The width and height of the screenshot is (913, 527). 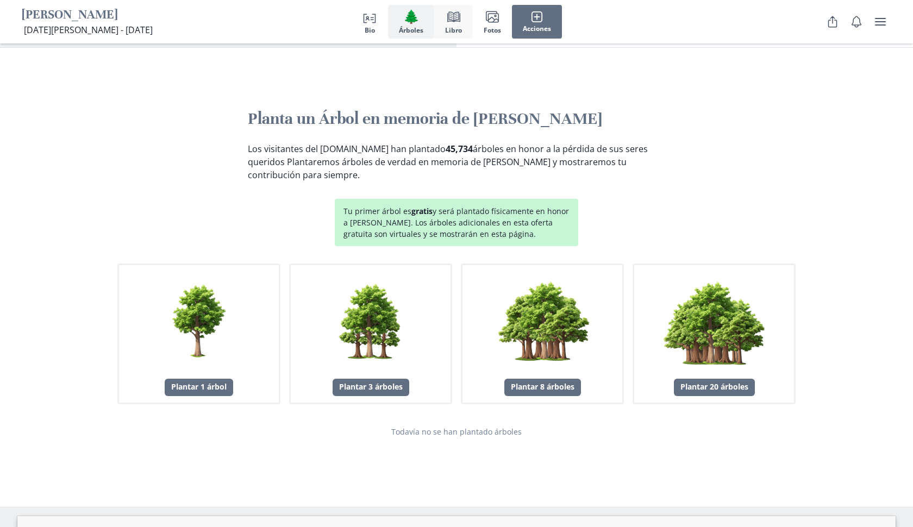 What do you see at coordinates (881, 22) in the screenshot?
I see `button: menú de usuario` at bounding box center [881, 22].